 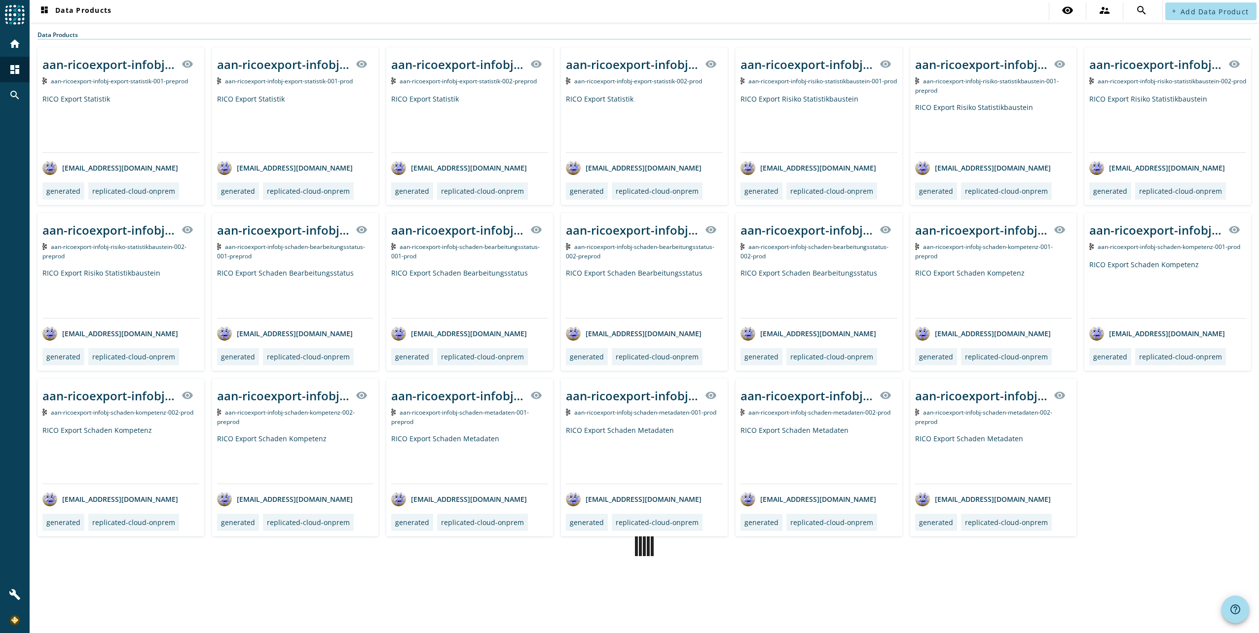 What do you see at coordinates (114, 252) in the screenshot?
I see `span: Kafka Topic: aan-ricoexport-infobj-risiko-statistikbaustein-002-preprod` at bounding box center [114, 252].